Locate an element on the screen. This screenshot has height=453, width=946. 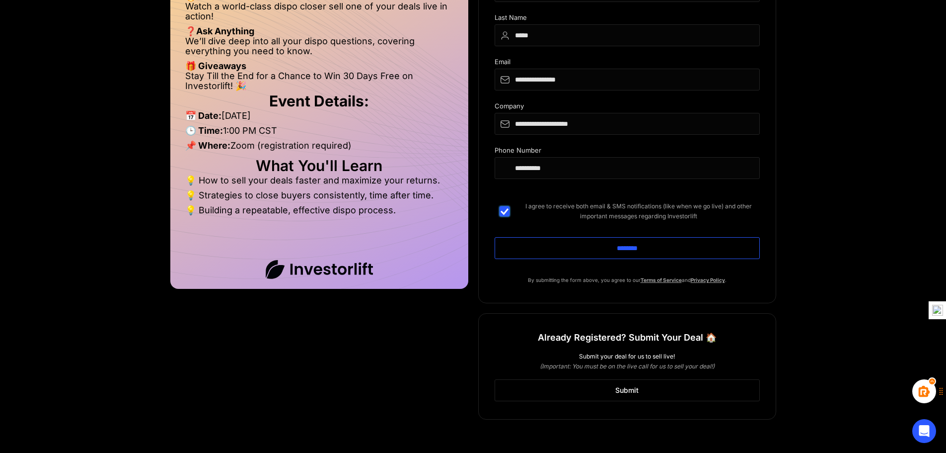
strong: 📌 Where: is located at coordinates (208, 145).